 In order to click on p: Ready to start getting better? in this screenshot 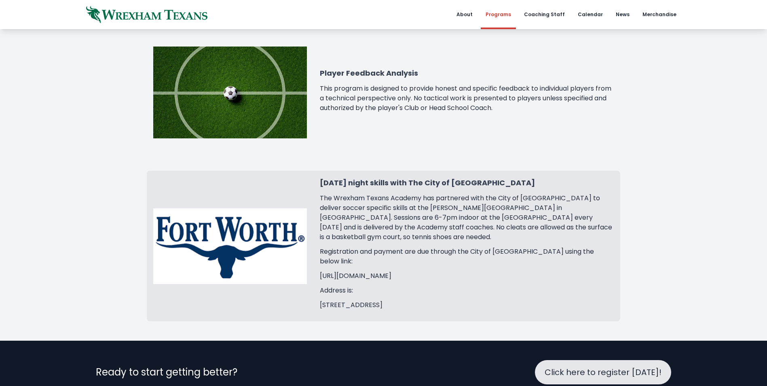, I will do `click(167, 372)`.